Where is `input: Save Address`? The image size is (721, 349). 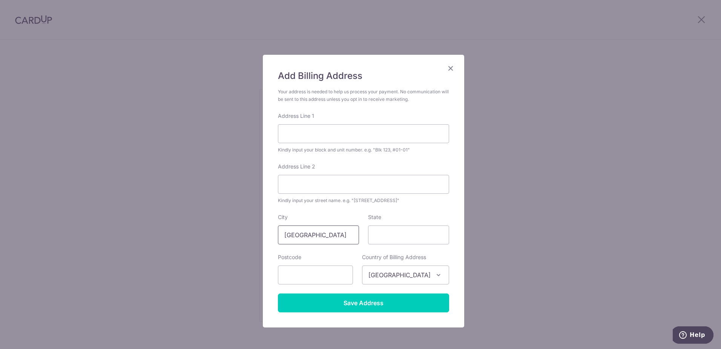
input: Save Address is located at coordinates (364, 303).